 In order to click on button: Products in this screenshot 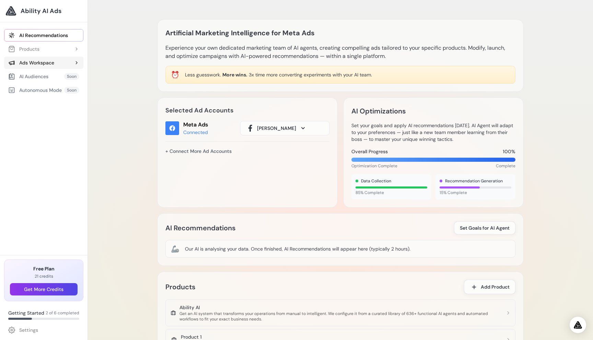, I will do `click(44, 49)`.